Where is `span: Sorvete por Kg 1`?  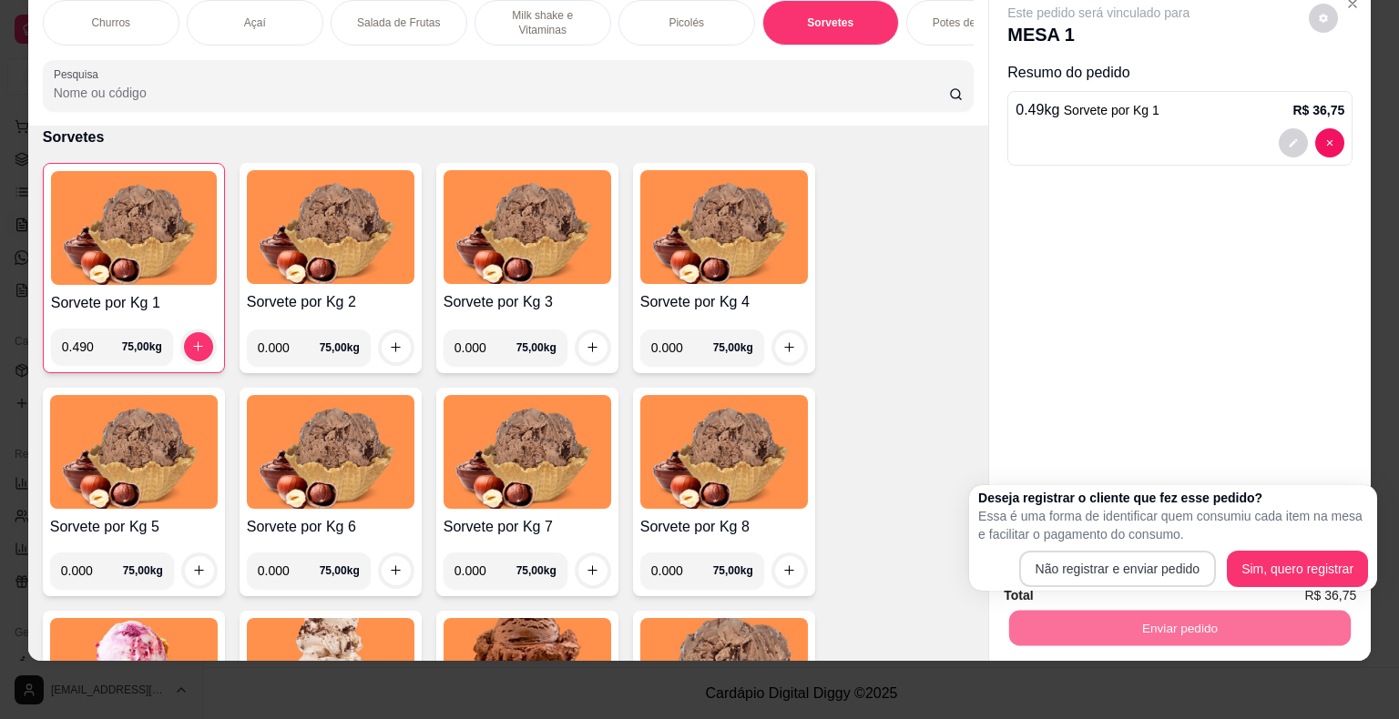
span: Sorvete por Kg 1 is located at coordinates (1111, 110).